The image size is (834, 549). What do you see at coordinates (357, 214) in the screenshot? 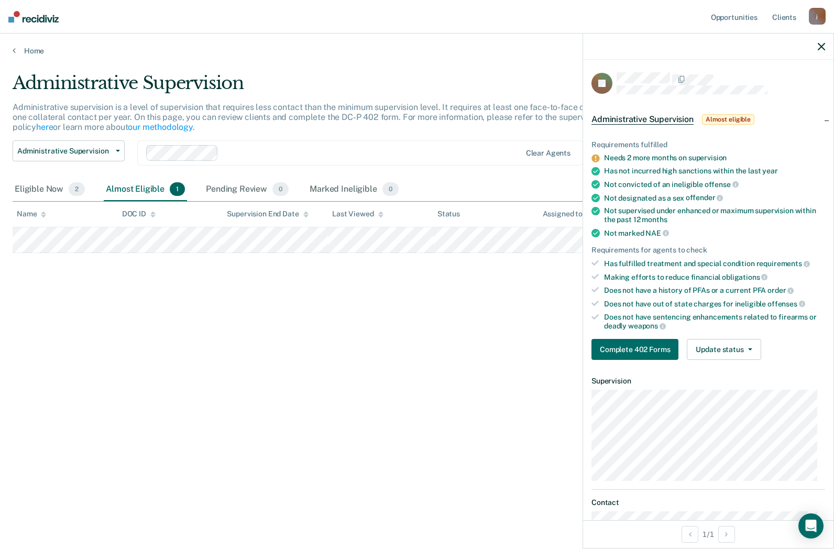
I see `div: Last Viewed` at bounding box center [357, 214].